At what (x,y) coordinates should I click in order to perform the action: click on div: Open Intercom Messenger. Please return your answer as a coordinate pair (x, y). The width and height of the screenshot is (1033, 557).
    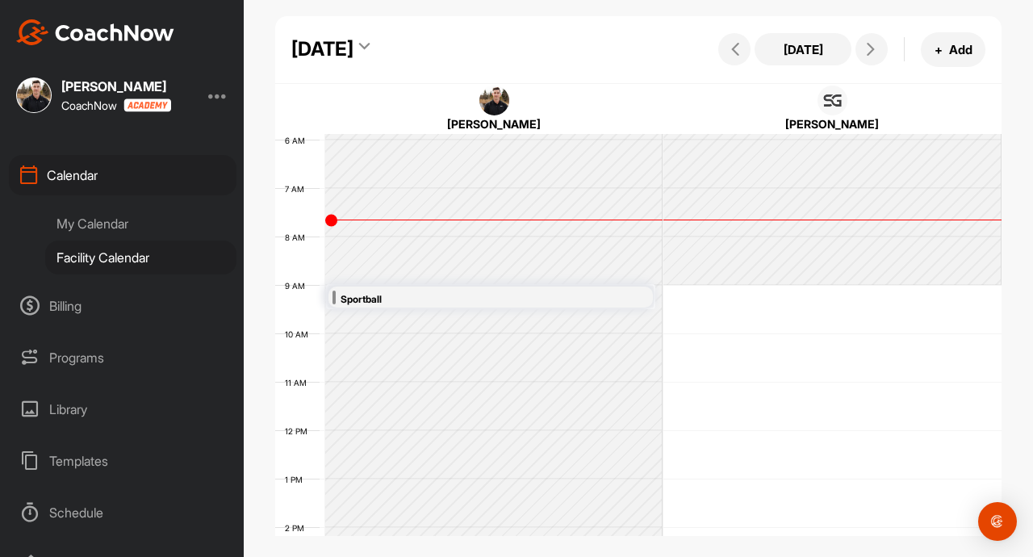
    Looking at the image, I should click on (998, 521).